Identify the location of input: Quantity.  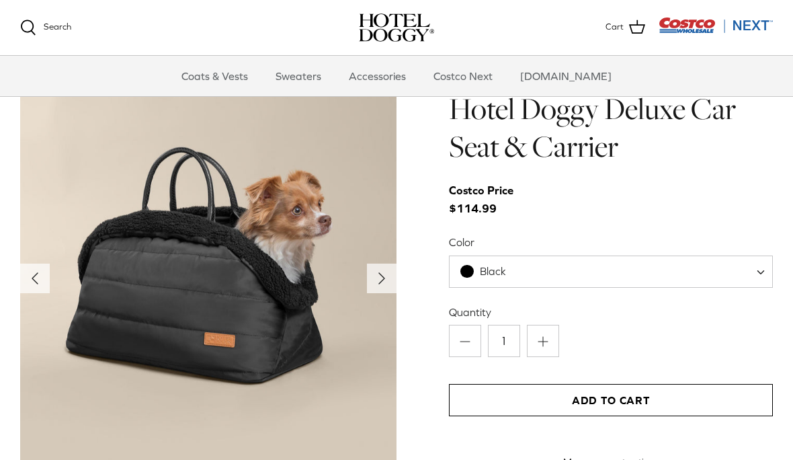
(504, 341).